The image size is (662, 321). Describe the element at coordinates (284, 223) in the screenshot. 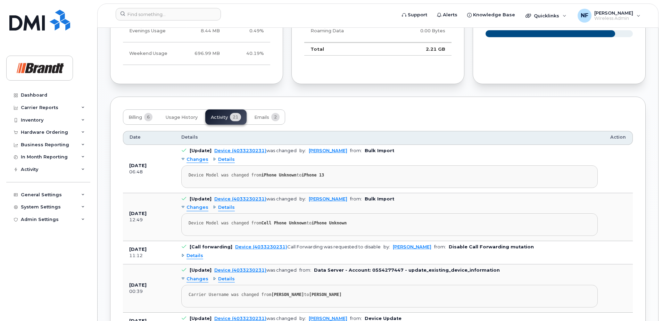

I see `strong: Cell Phone Unknown` at that location.